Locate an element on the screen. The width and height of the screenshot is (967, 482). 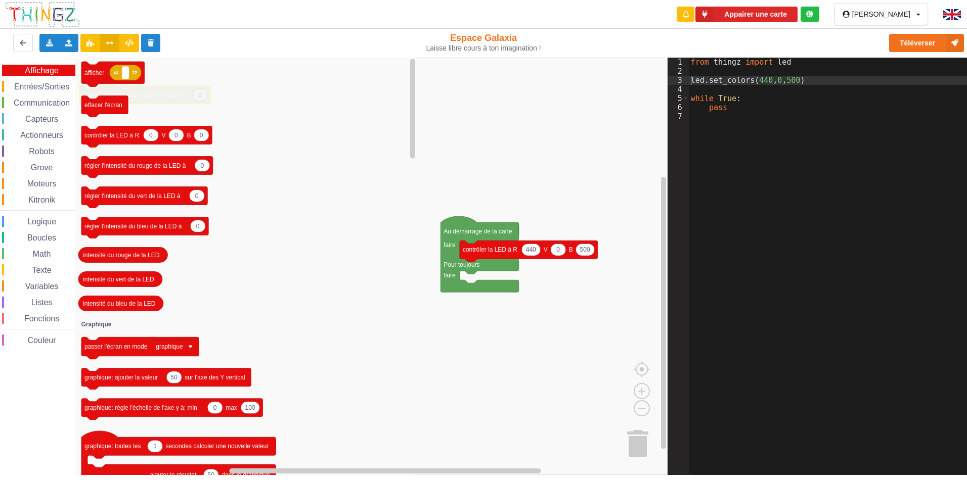
text: secondes calculer une nouvelle valeur is located at coordinates (217, 446).